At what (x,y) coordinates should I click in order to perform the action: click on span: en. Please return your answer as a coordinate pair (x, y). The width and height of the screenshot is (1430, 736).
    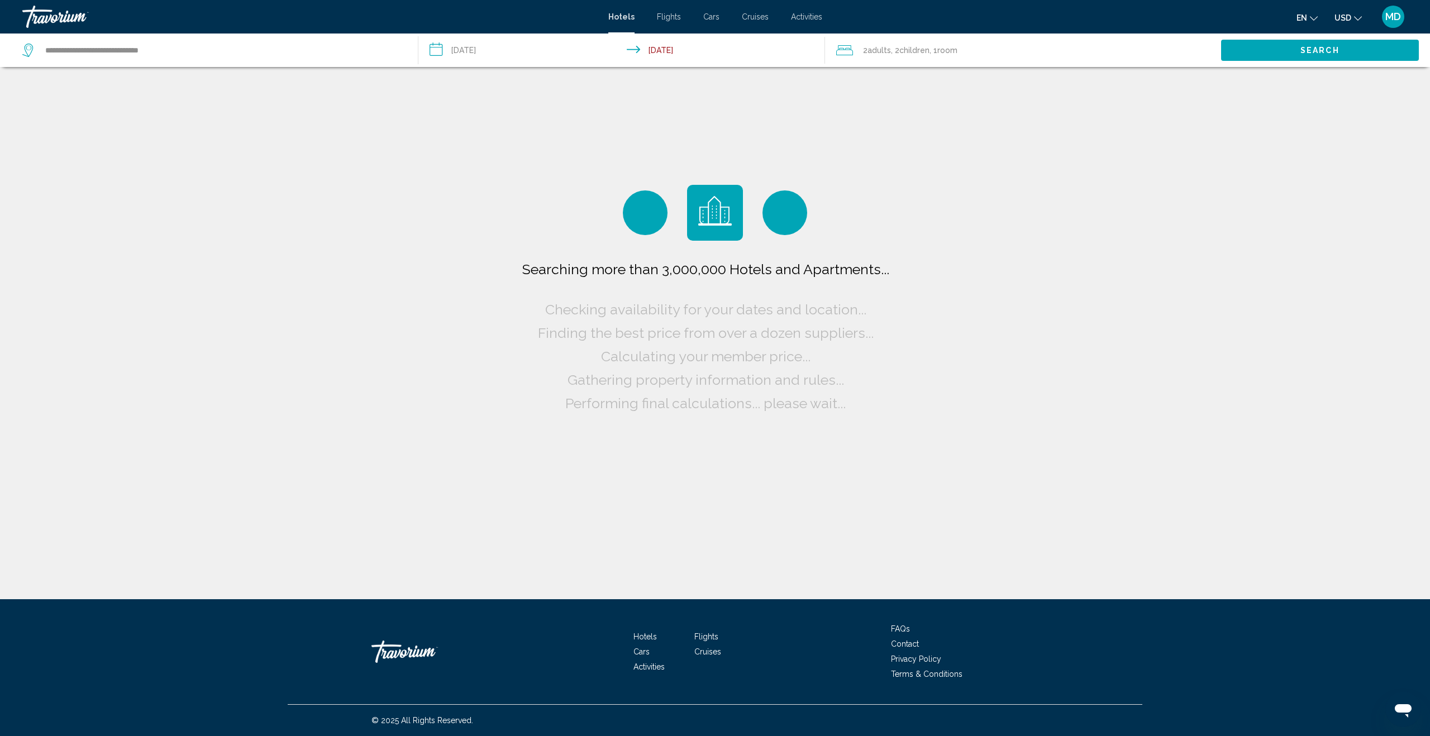
    Looking at the image, I should click on (1301, 18).